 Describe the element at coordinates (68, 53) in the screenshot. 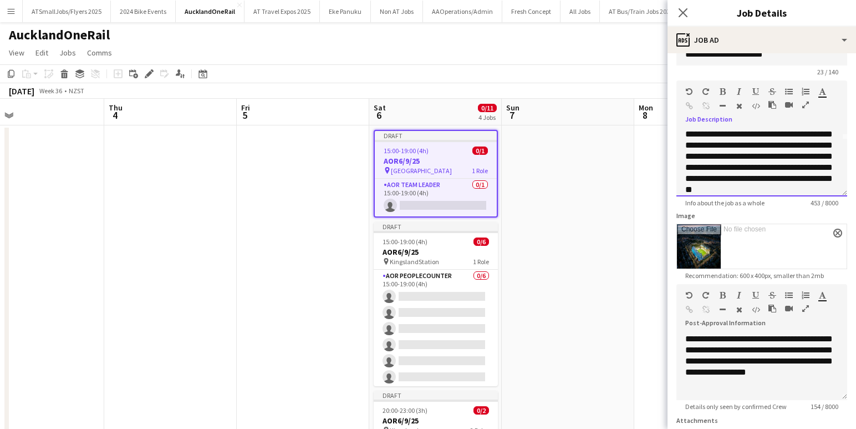

I see `a: Jobs` at that location.